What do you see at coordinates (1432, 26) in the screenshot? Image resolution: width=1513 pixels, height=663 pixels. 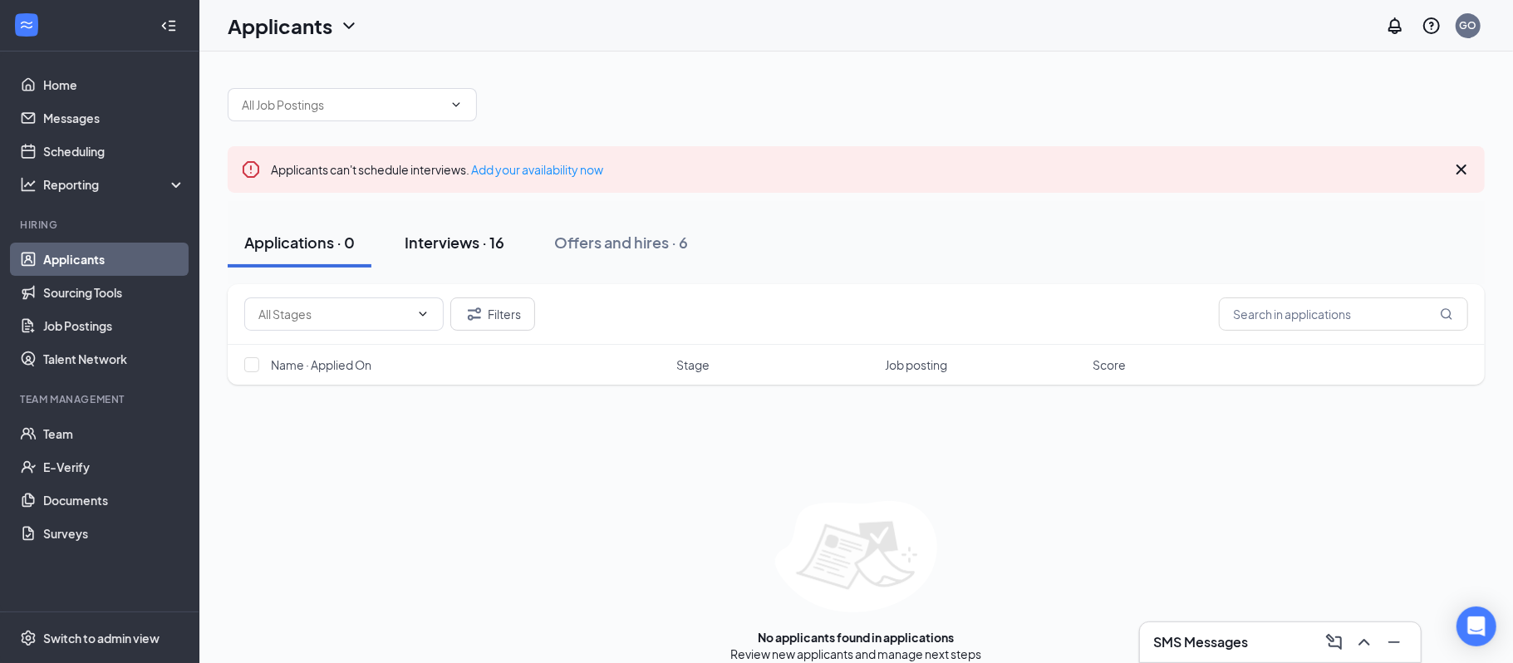 I see `svg: QuestionInfo` at bounding box center [1432, 26].